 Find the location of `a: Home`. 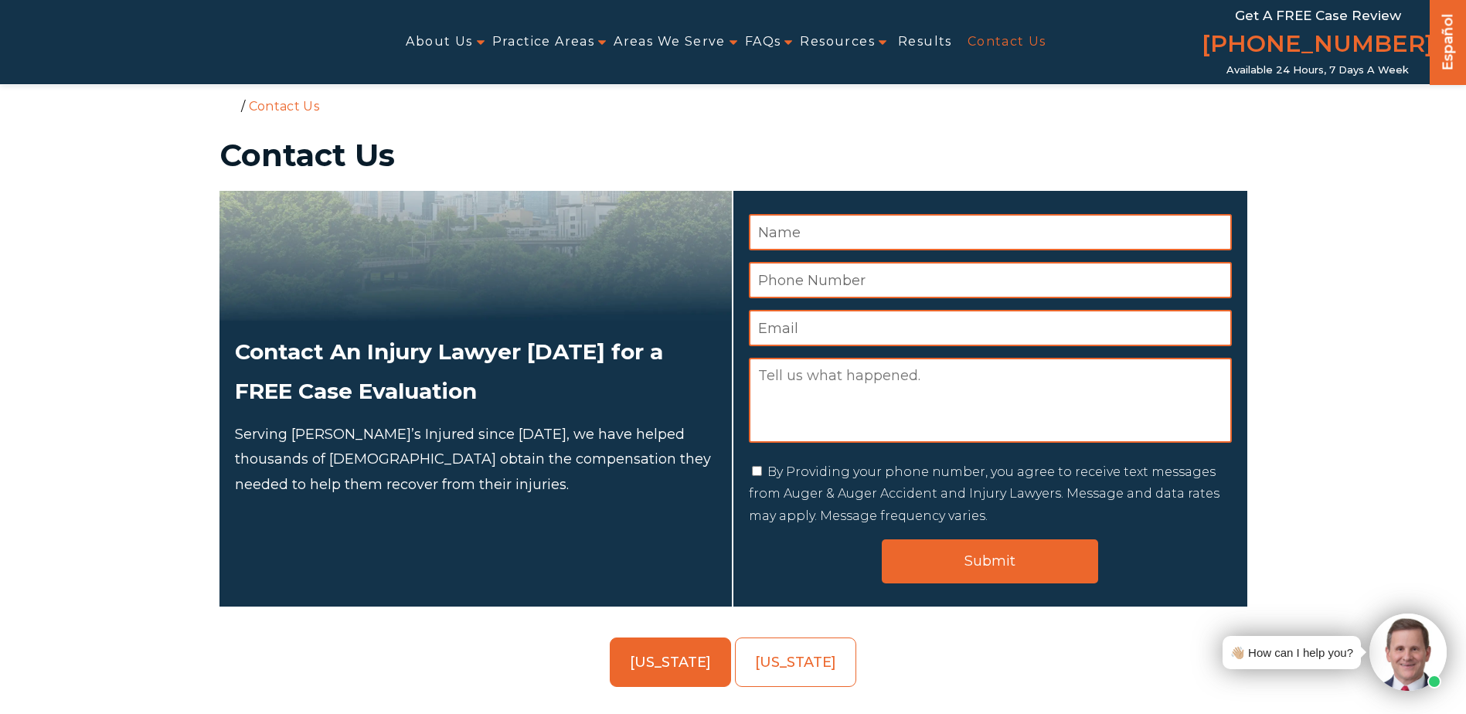

a: Home is located at coordinates (230, 105).